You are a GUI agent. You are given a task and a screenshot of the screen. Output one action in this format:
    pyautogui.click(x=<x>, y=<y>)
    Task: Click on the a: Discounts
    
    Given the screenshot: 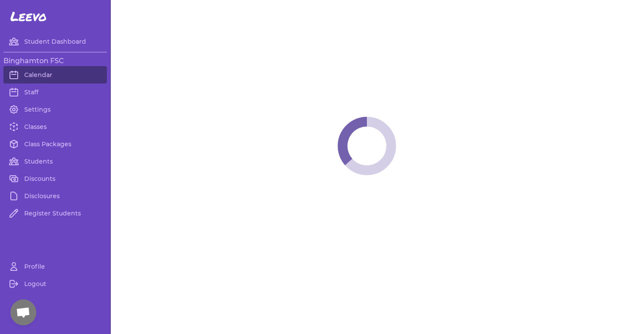 What is the action you would take?
    pyautogui.click(x=55, y=179)
    